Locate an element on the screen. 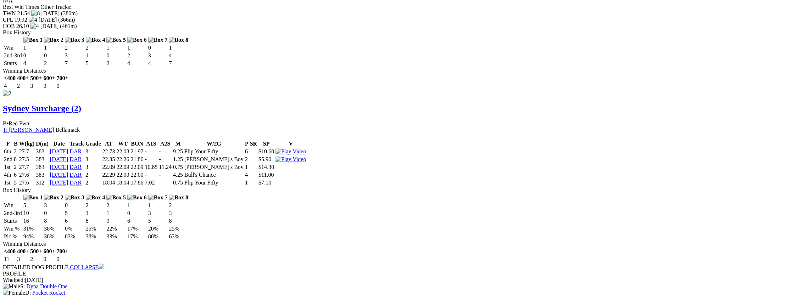  a: View replay is located at coordinates (291, 159).